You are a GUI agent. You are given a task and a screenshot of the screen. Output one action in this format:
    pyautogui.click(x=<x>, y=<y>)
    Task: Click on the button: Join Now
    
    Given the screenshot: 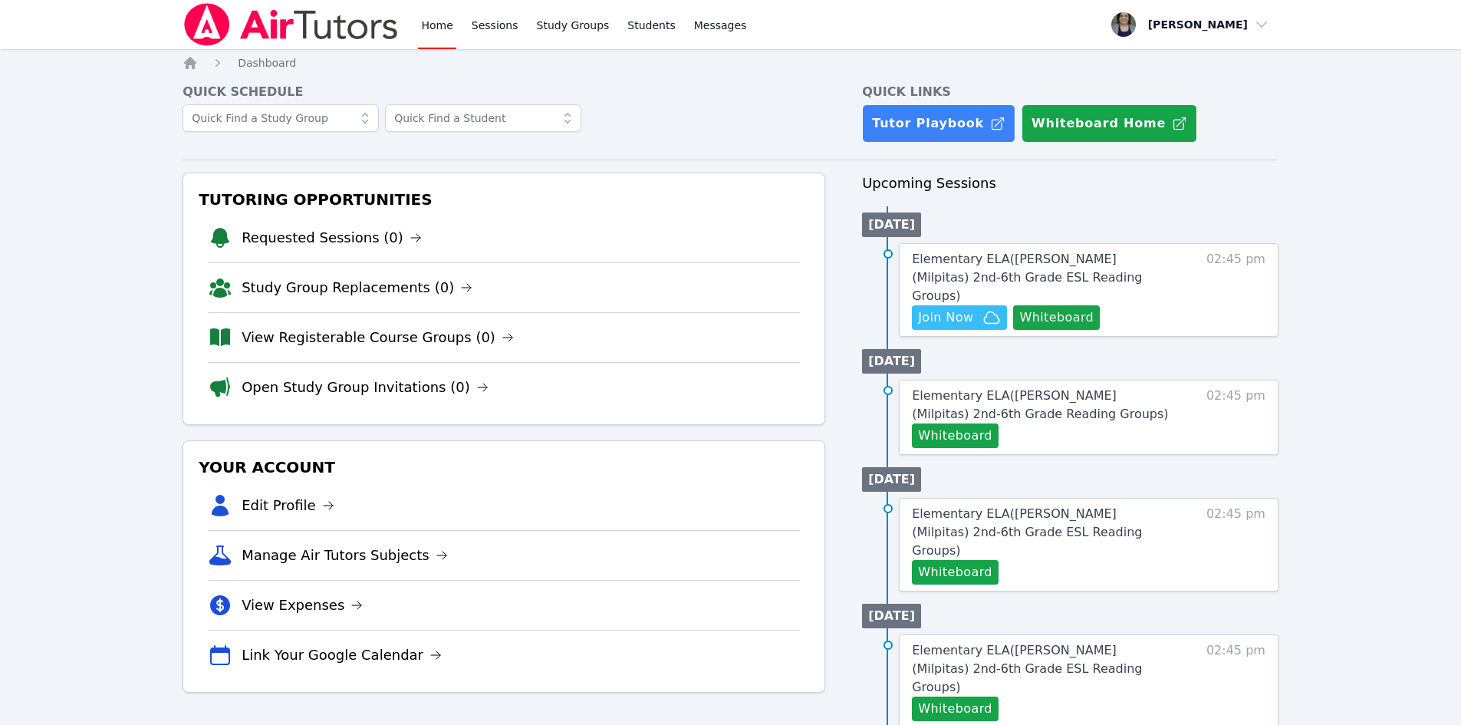 What is the action you would take?
    pyautogui.click(x=959, y=317)
    